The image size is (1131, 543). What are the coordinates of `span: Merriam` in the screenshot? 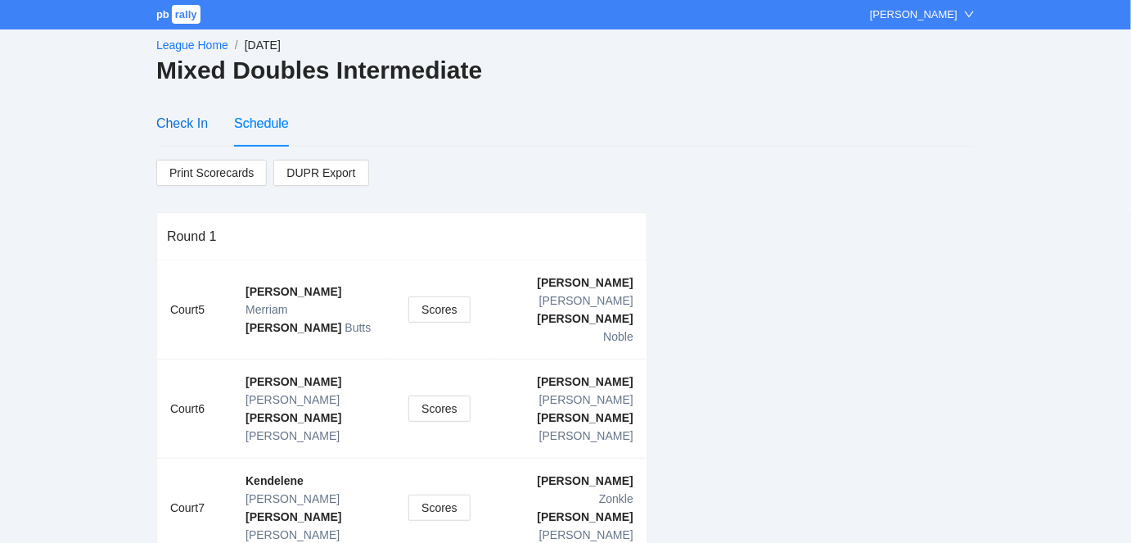 It's located at (266, 309).